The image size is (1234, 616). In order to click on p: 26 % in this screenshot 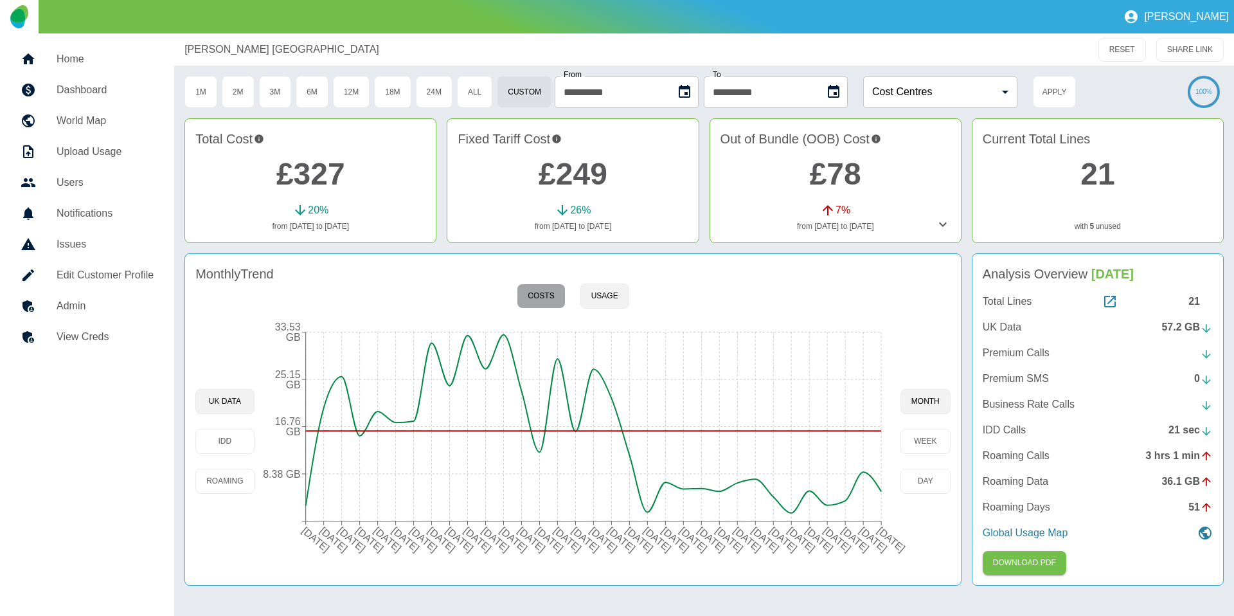, I will do `click(581, 210)`.